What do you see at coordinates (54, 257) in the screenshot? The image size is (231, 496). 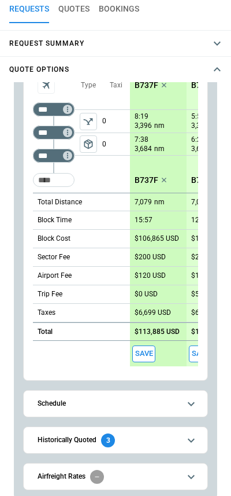 I see `p: Sector Fee` at bounding box center [54, 257].